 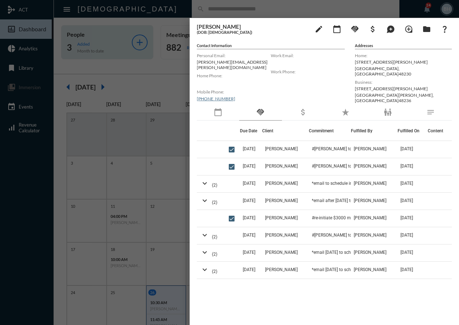 What do you see at coordinates (430, 112) in the screenshot?
I see `mat-icon: notes` at bounding box center [430, 112].